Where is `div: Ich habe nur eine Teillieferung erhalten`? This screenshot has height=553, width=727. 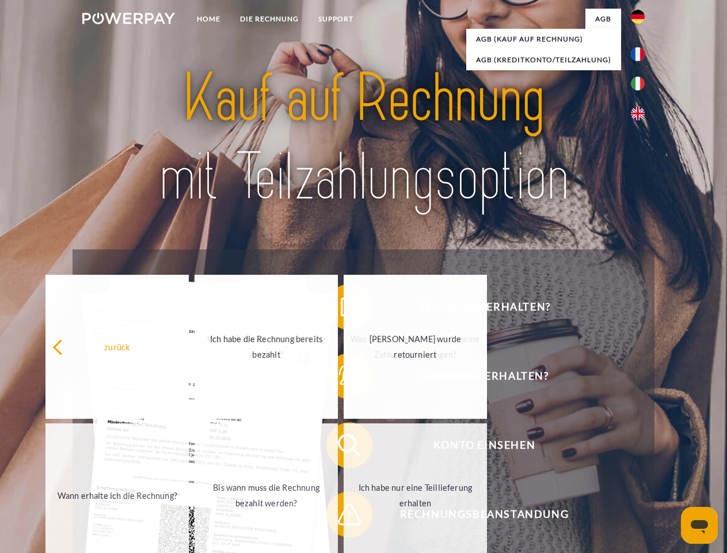 div: Ich habe nur eine Teillieferung erhalten is located at coordinates (415, 495).